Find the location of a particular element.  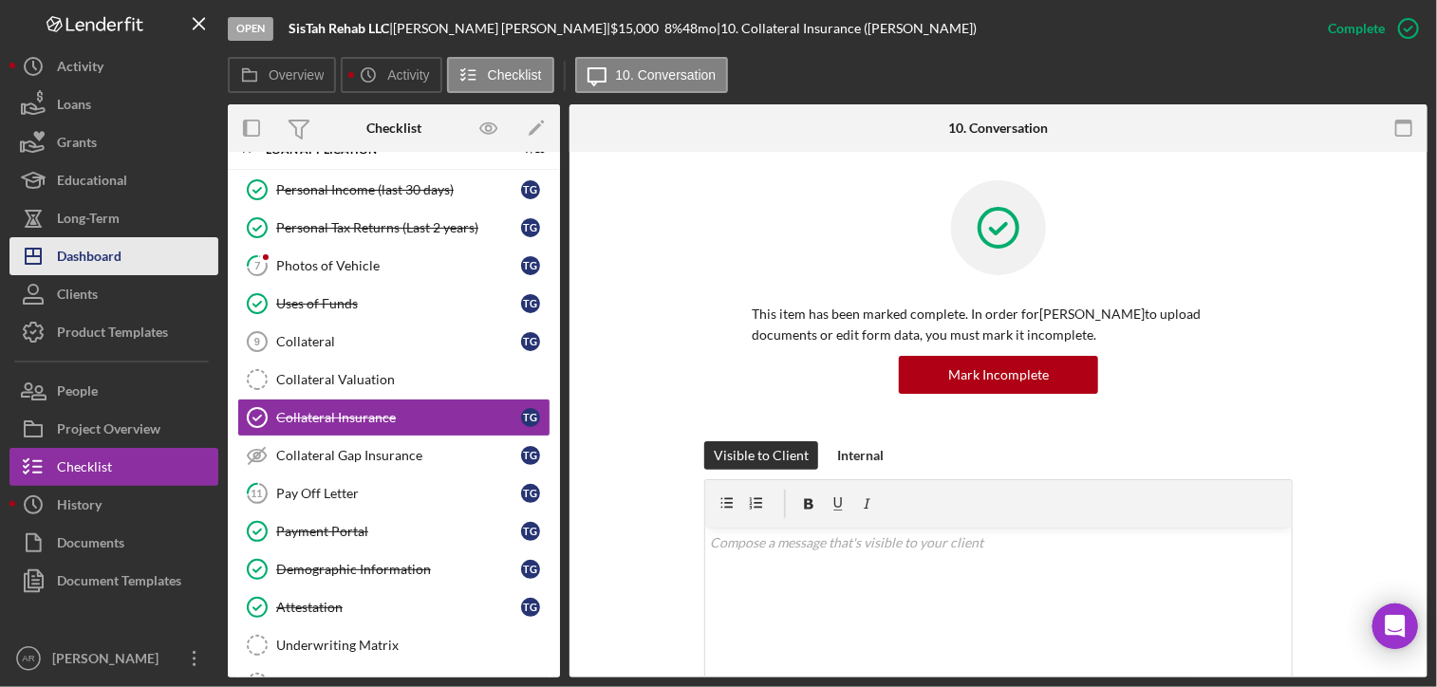

div: History is located at coordinates (79, 507).